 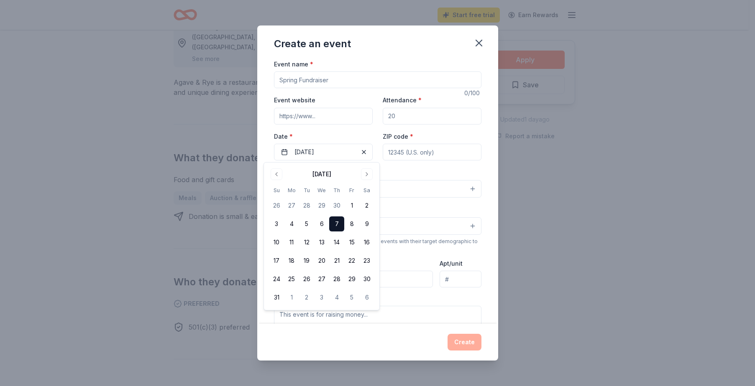 What do you see at coordinates (306, 261) in the screenshot?
I see `button: 19` at bounding box center [306, 261].